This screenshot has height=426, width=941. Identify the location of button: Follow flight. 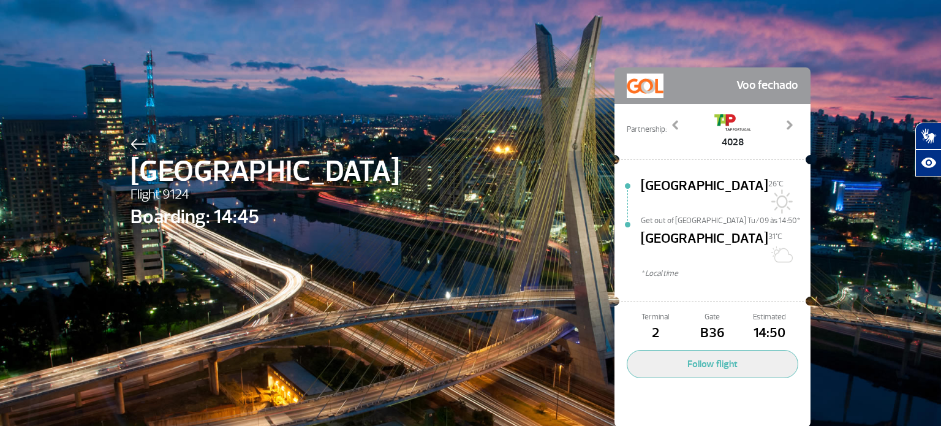
(712, 364).